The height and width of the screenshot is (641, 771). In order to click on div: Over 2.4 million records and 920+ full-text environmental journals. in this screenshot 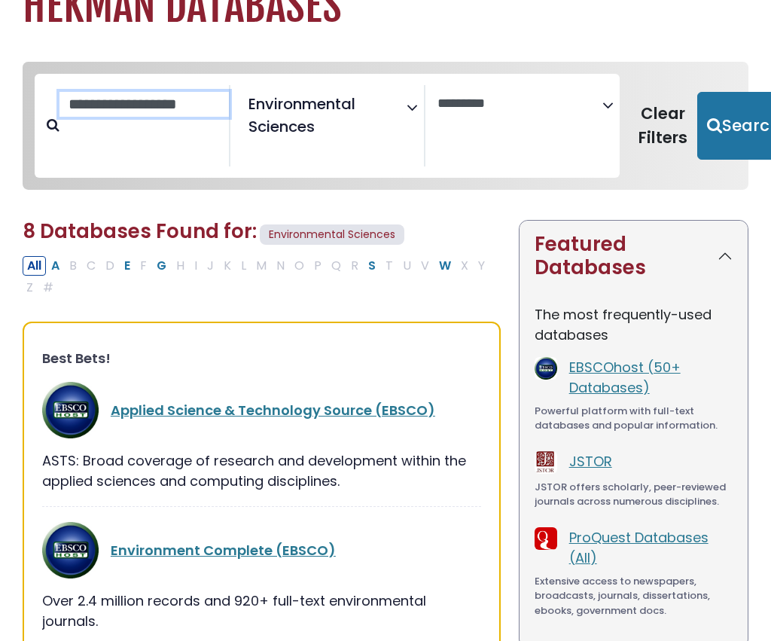, I will do `click(261, 610)`.